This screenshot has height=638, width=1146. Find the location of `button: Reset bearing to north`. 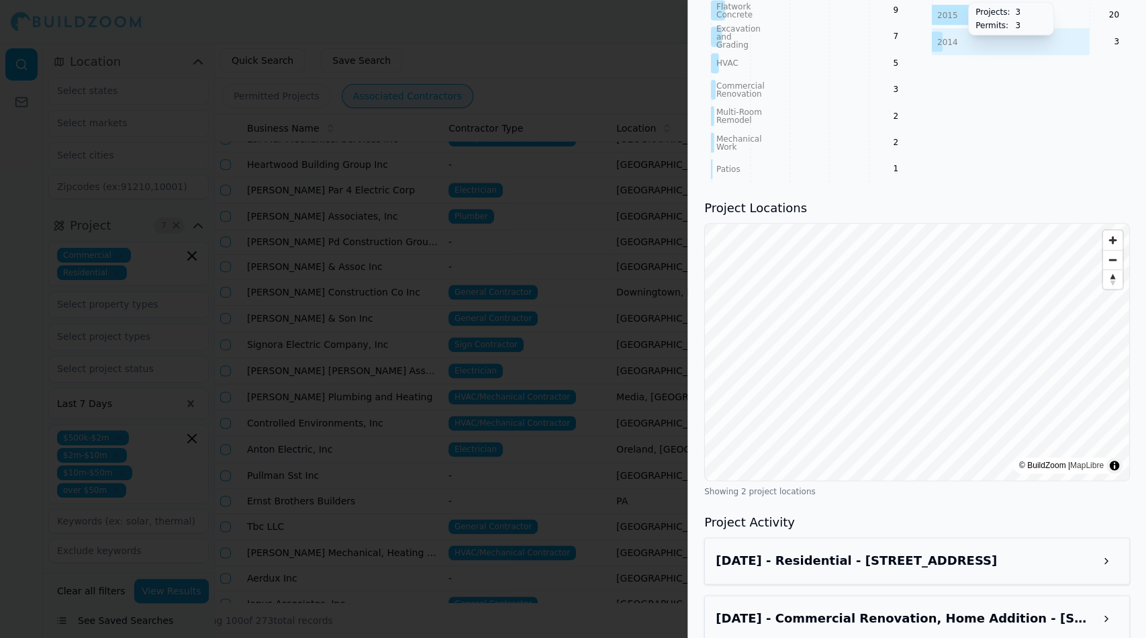

button: Reset bearing to north is located at coordinates (1113, 279).